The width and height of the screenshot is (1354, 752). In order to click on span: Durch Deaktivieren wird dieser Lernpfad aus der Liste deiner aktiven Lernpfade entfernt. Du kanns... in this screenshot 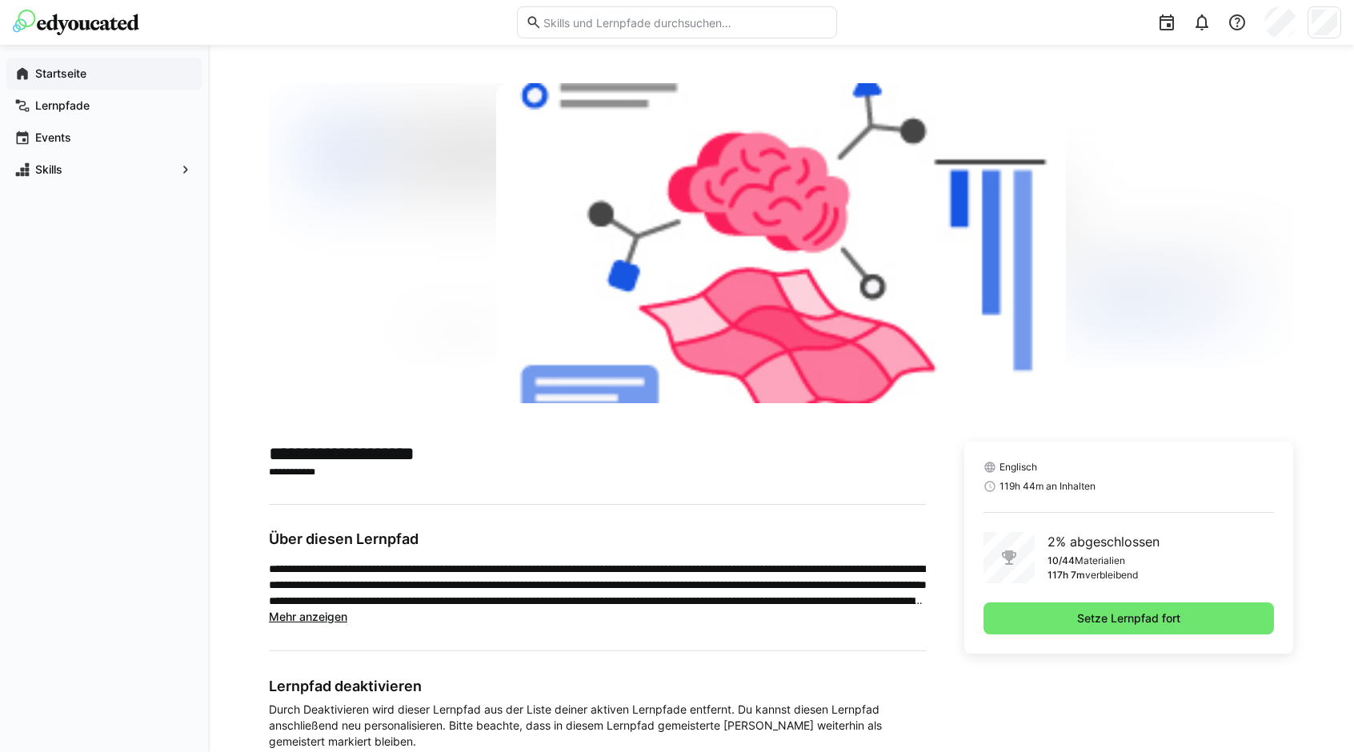, I will do `click(597, 726)`.